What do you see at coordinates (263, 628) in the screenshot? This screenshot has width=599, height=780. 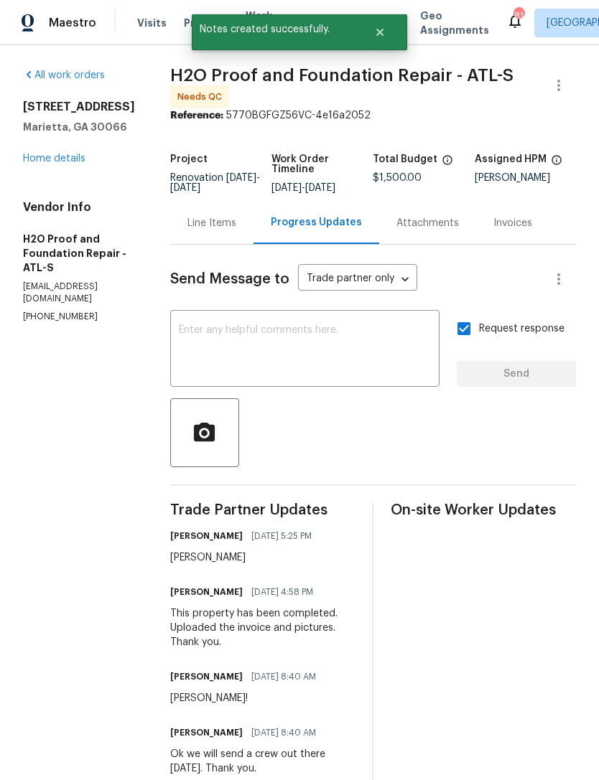 I see `div: This property has been completed. Uploaded the invoice and pictures. Thank you.` at bounding box center [263, 628].